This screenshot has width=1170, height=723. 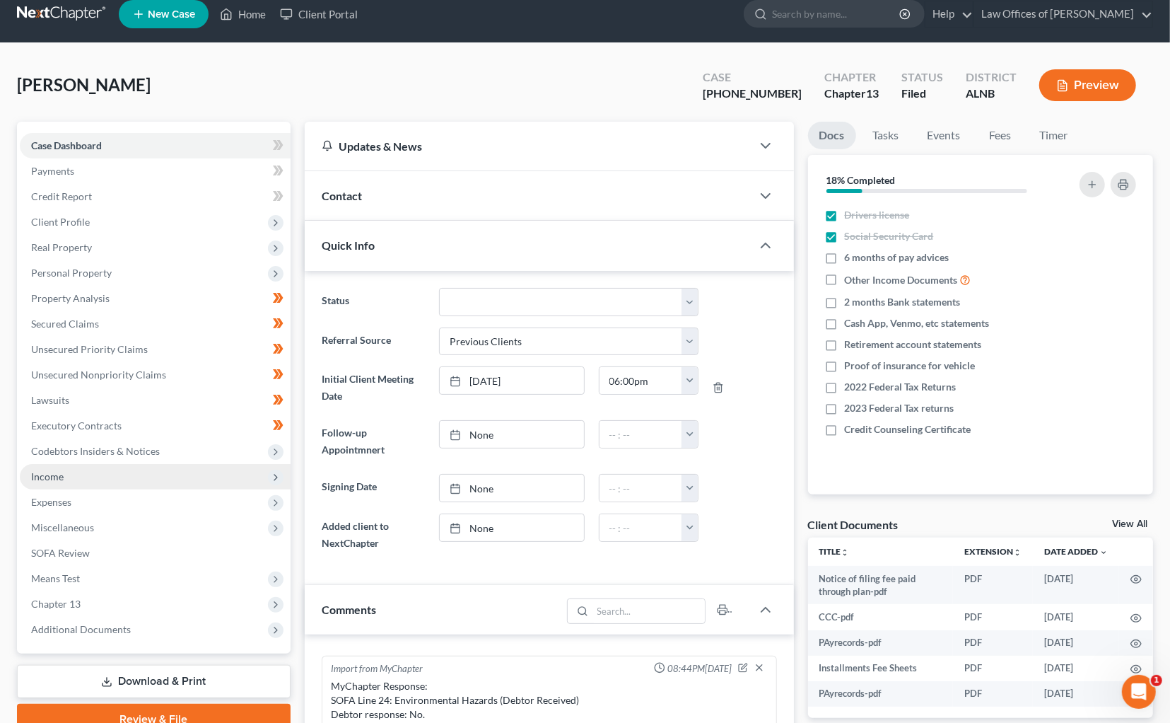 I want to click on span: Cash App, Venmo, etc statements, so click(x=917, y=323).